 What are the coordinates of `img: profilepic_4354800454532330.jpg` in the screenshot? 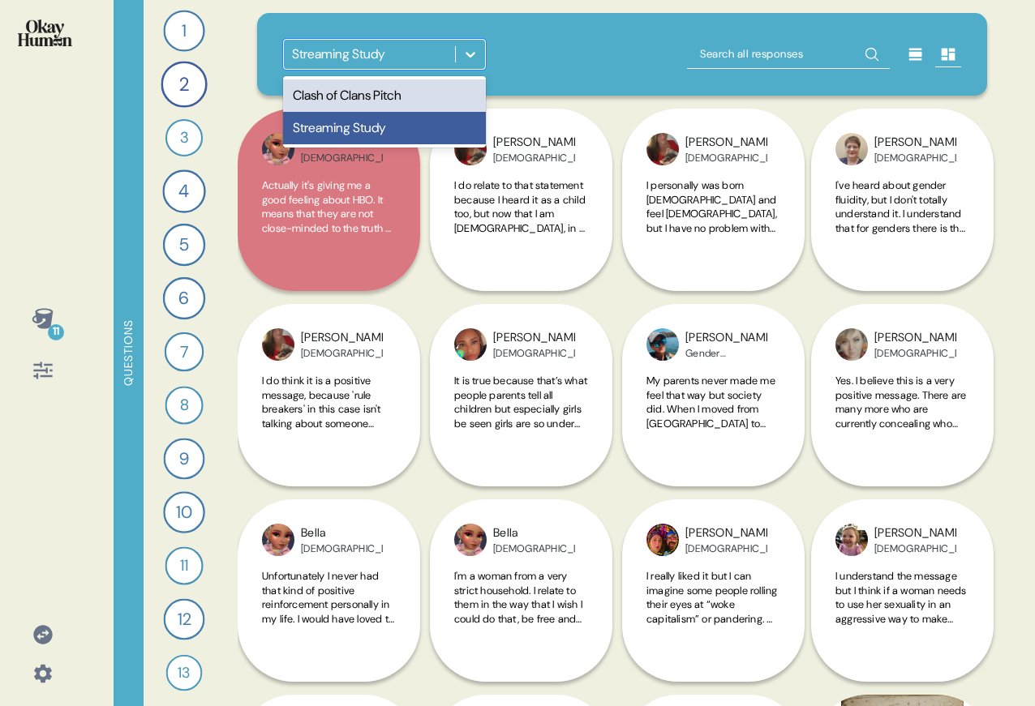 It's located at (852, 345).